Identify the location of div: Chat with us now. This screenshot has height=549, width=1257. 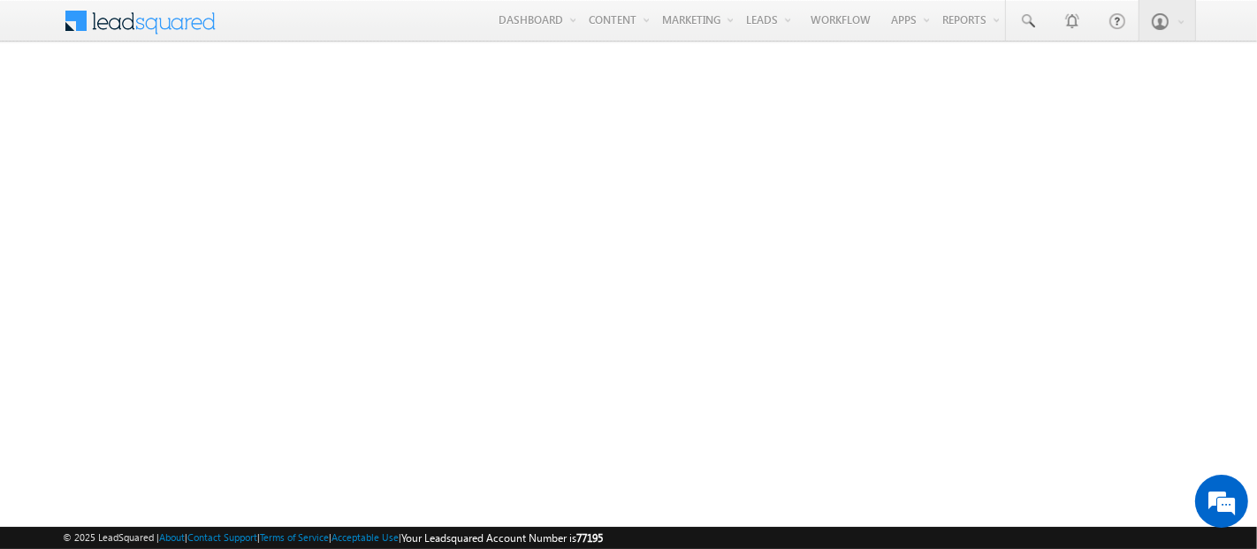
(194, 104).